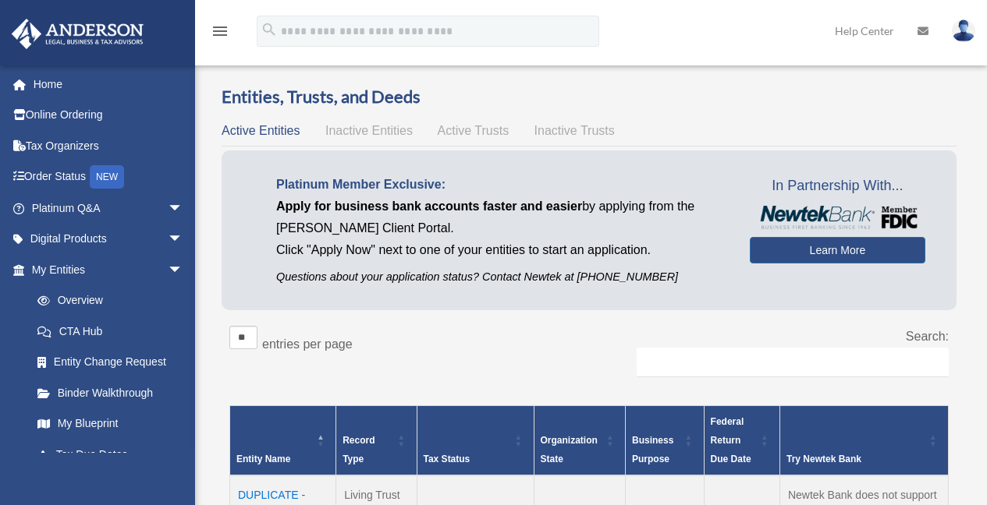 The image size is (987, 505). I want to click on span: Try Newtek Bank, so click(855, 459).